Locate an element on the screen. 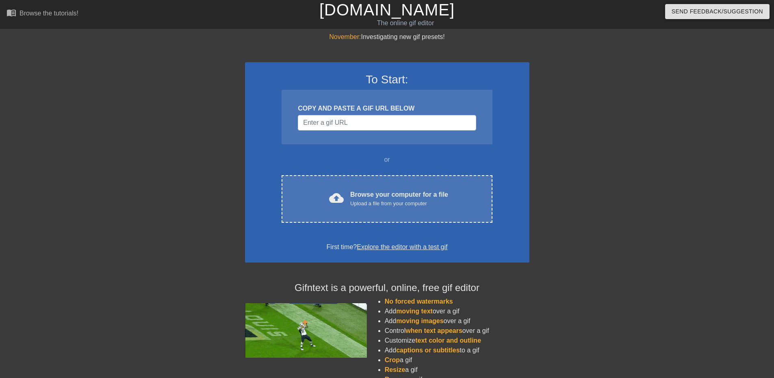  div: First time? is located at coordinates (387, 247).